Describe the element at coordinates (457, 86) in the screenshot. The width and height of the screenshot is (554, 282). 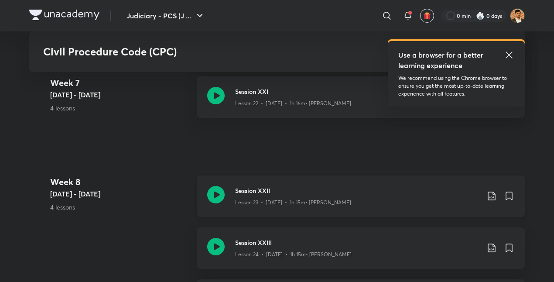
I see `p: We recommend using the Chrome browser to ensure you get the most up-to-date learning experience w...` at that location.